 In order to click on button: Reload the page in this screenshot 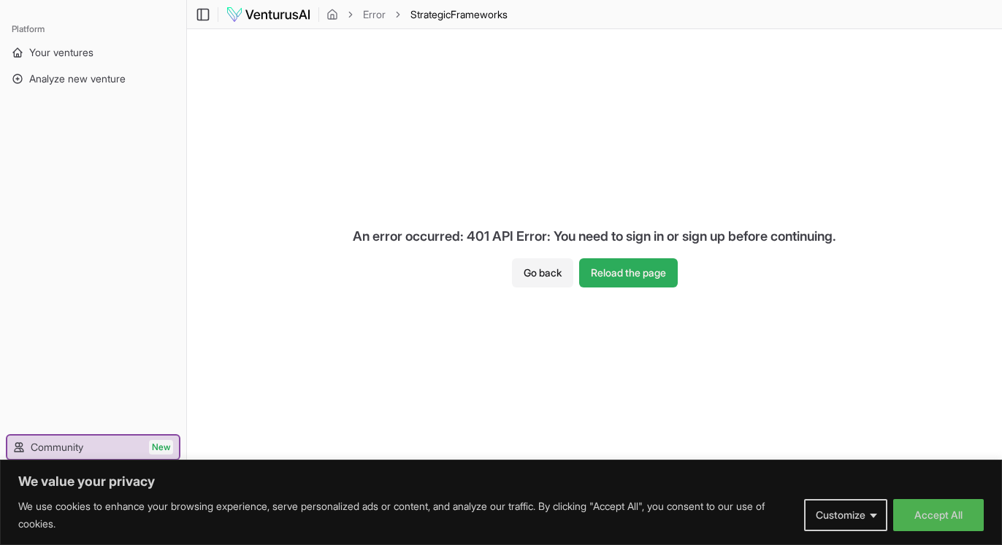, I will do `click(628, 273)`.